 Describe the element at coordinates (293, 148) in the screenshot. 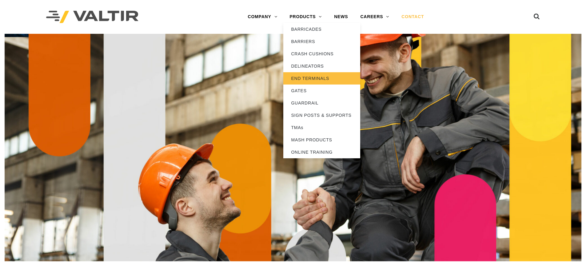

I see `img: Contact_1` at that location.